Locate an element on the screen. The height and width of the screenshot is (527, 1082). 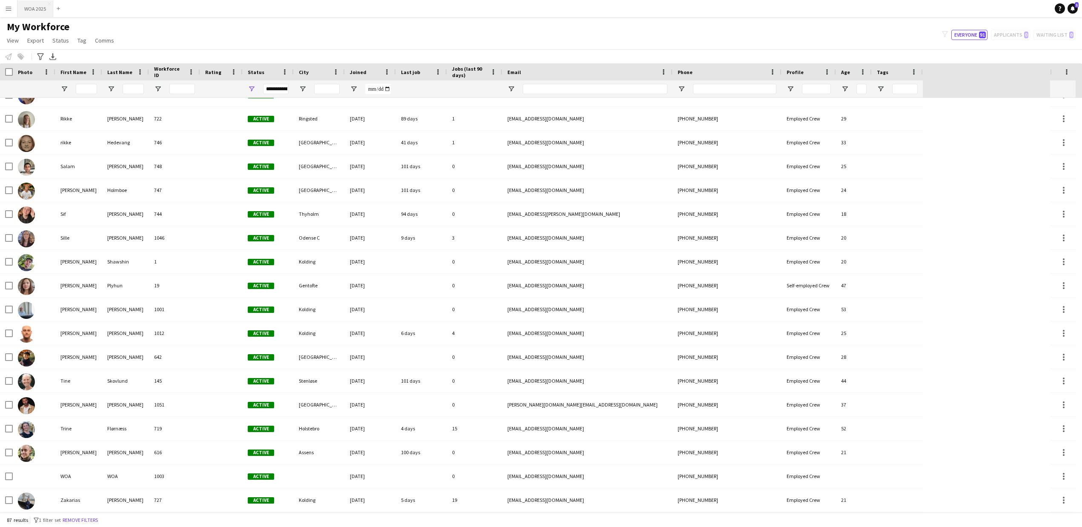
div: 746 is located at coordinates (174, 142).